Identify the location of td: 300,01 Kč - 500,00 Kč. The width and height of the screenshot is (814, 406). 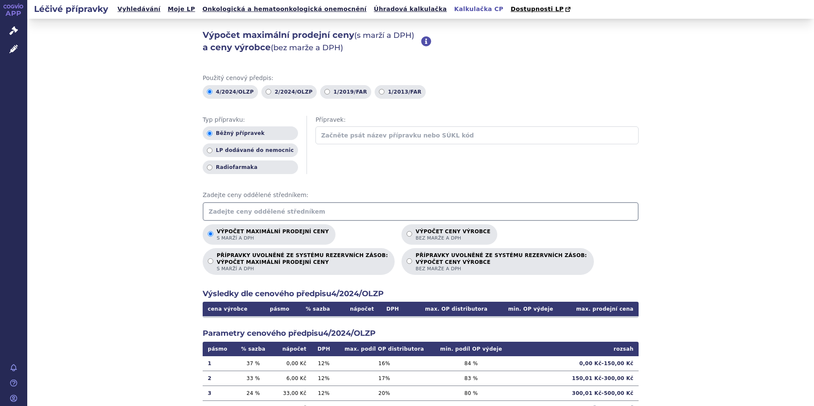
(575, 393).